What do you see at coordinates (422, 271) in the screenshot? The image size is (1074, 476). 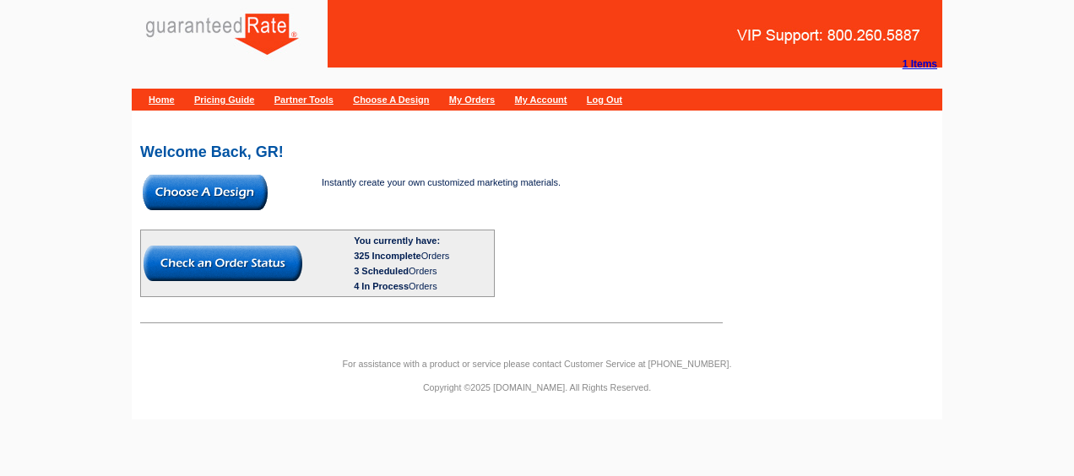 I see `div: Orders Orders Orders` at bounding box center [422, 271].